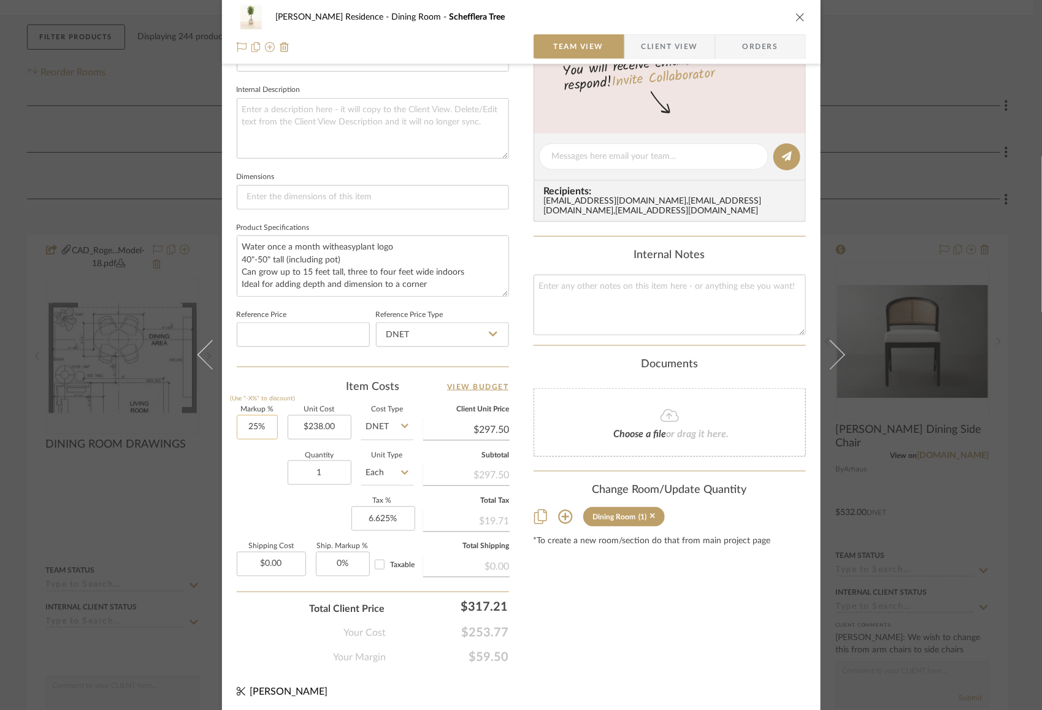  What do you see at coordinates (466, 501) in the screenshot?
I see `label: Total Tax` at bounding box center [466, 501].